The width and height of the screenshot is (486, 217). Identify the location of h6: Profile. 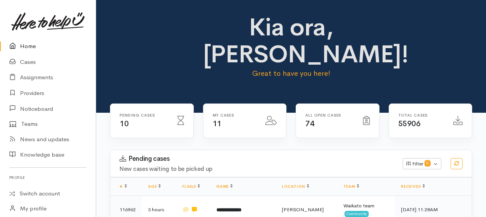
(48, 177).